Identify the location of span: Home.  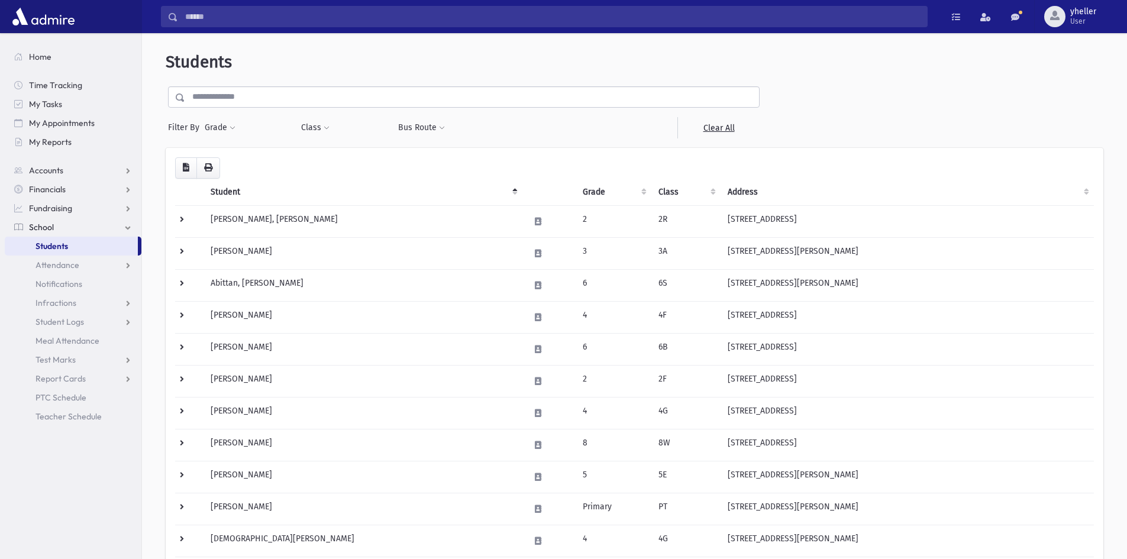
(40, 57).